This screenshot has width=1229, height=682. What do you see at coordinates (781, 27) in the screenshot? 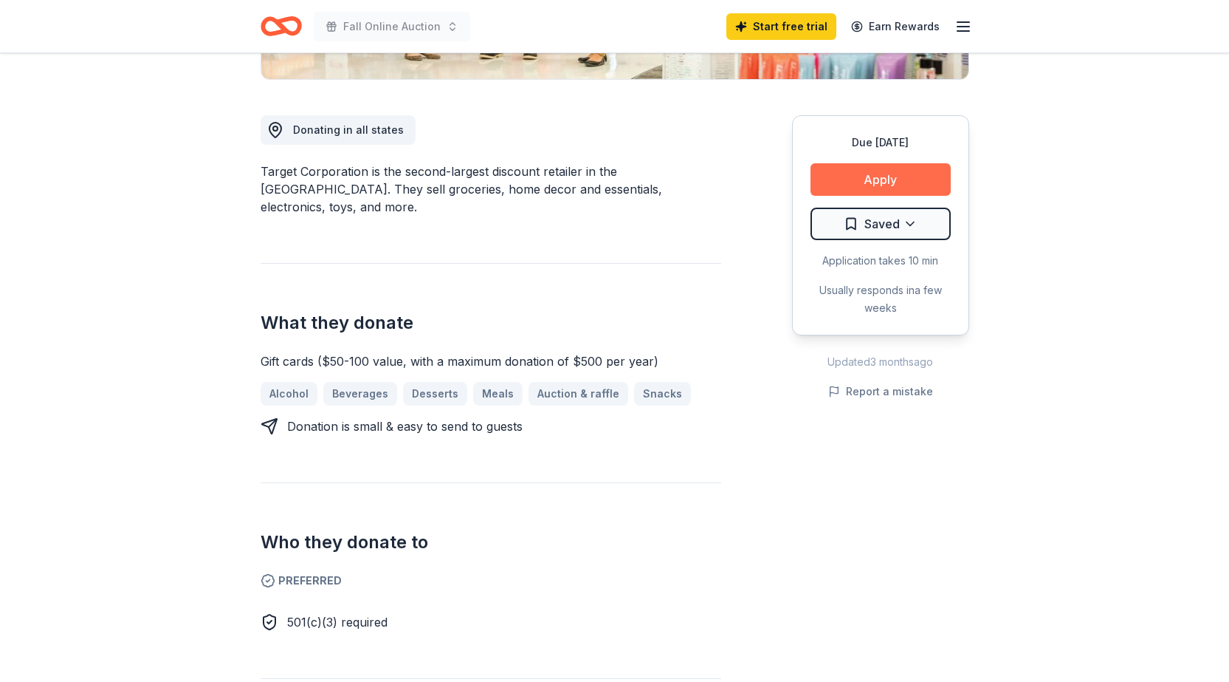
I see `a: Start free trial` at bounding box center [781, 27].